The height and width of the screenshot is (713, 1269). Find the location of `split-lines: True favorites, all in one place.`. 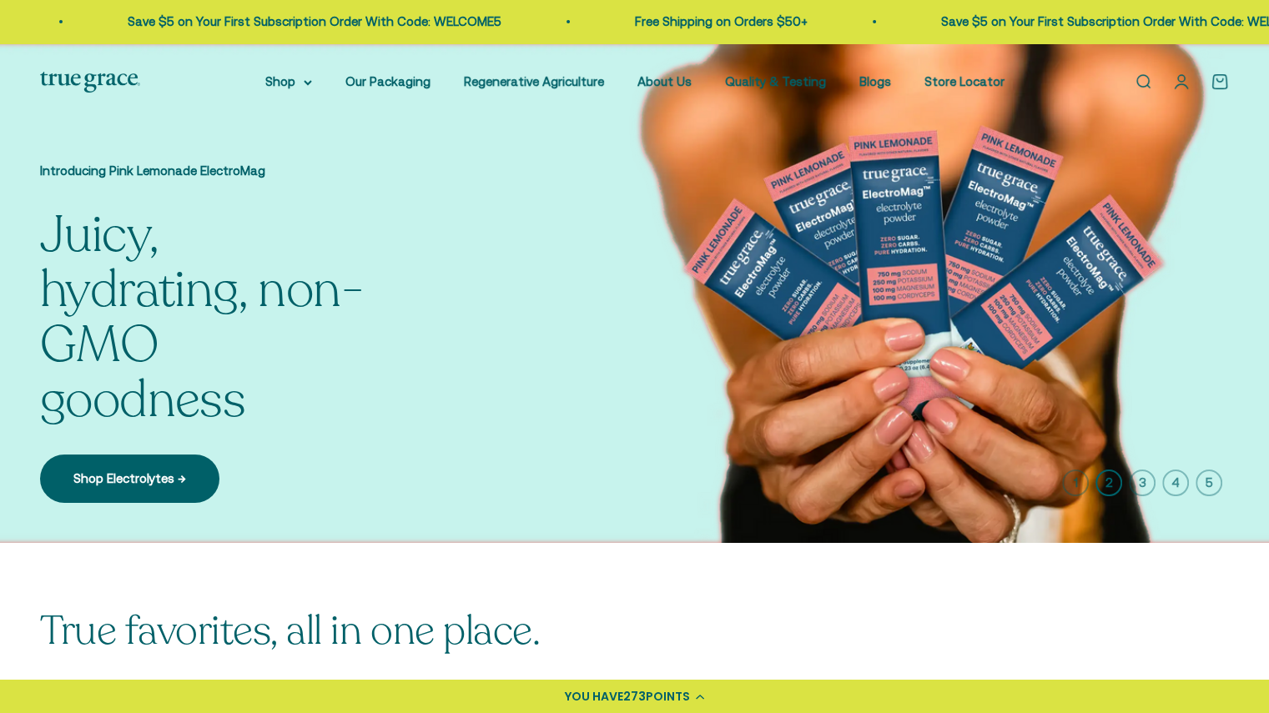

split-lines: True favorites, all in one place. is located at coordinates (290, 631).